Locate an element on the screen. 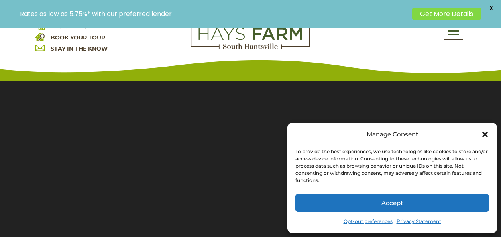 The image size is (501, 237). a: STAY IN THE KNOW is located at coordinates (79, 49).